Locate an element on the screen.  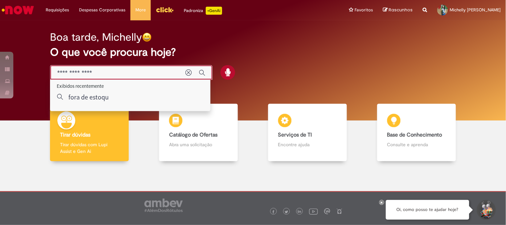
img: logo_footer_naosei.png is located at coordinates (339, 211).